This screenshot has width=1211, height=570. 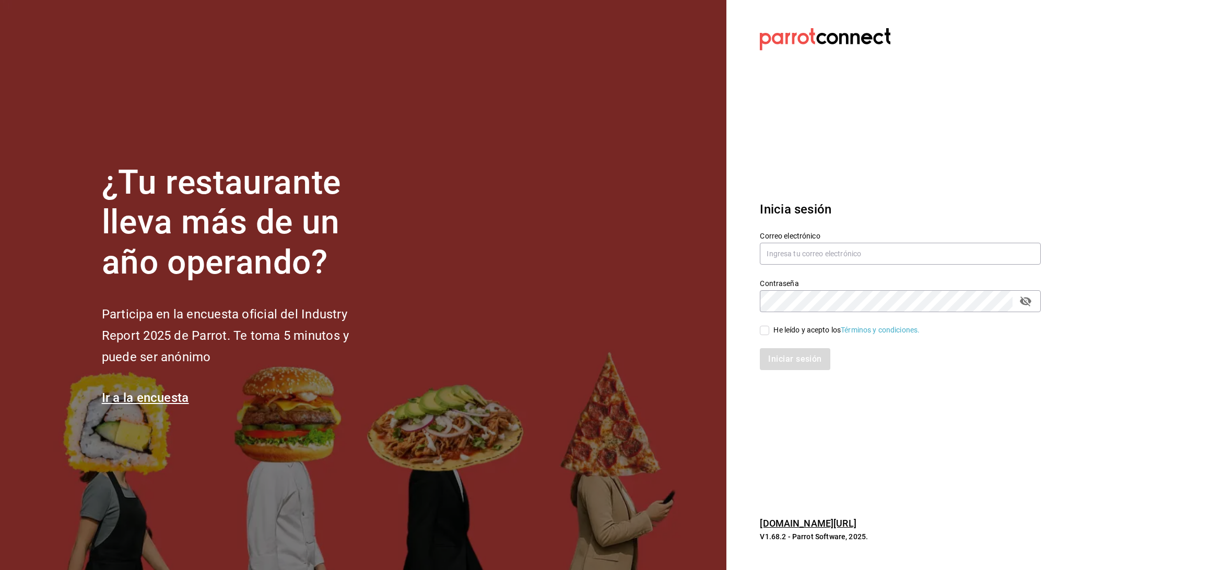 What do you see at coordinates (900, 283) in the screenshot?
I see `label: Contraseña` at bounding box center [900, 283].